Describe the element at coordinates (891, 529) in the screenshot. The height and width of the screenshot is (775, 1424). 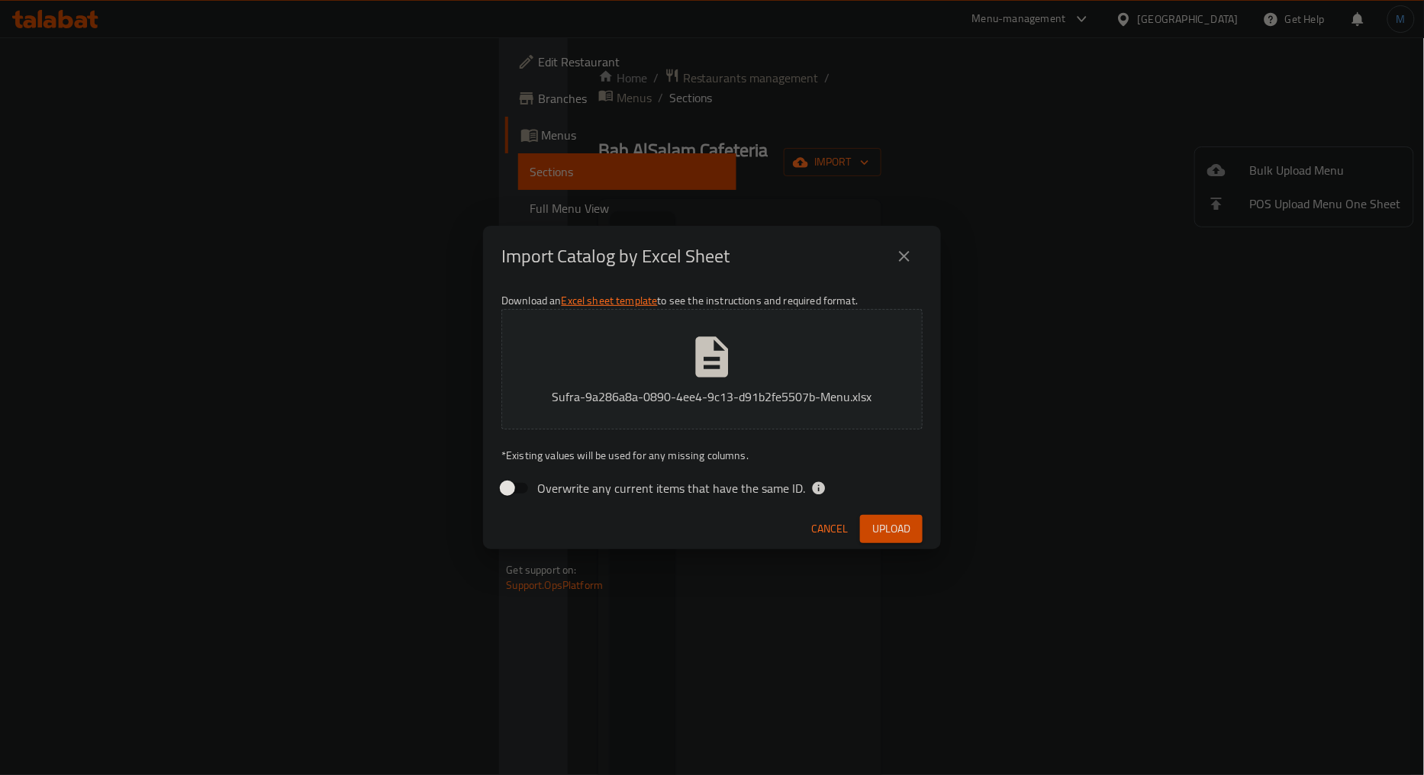
I see `button: Upload` at that location.